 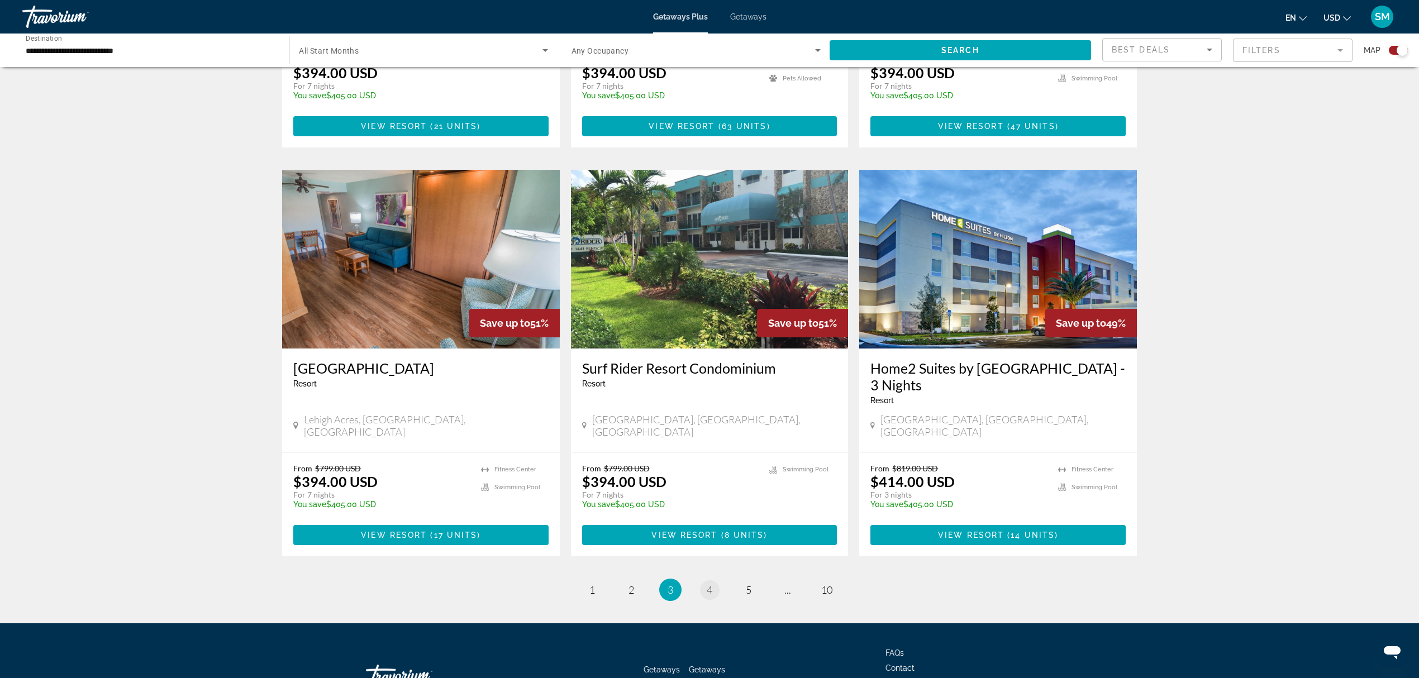 I want to click on a: Travorium, so click(x=78, y=17).